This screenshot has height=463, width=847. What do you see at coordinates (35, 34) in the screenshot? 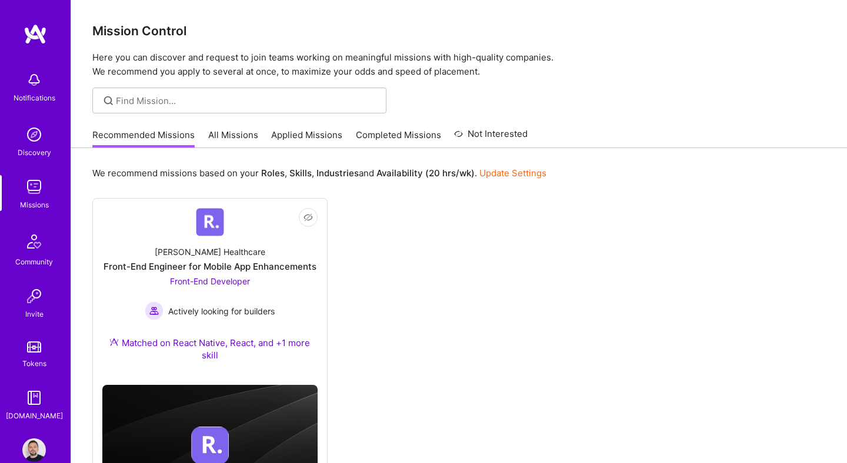
I see `img: logo` at bounding box center [35, 34].